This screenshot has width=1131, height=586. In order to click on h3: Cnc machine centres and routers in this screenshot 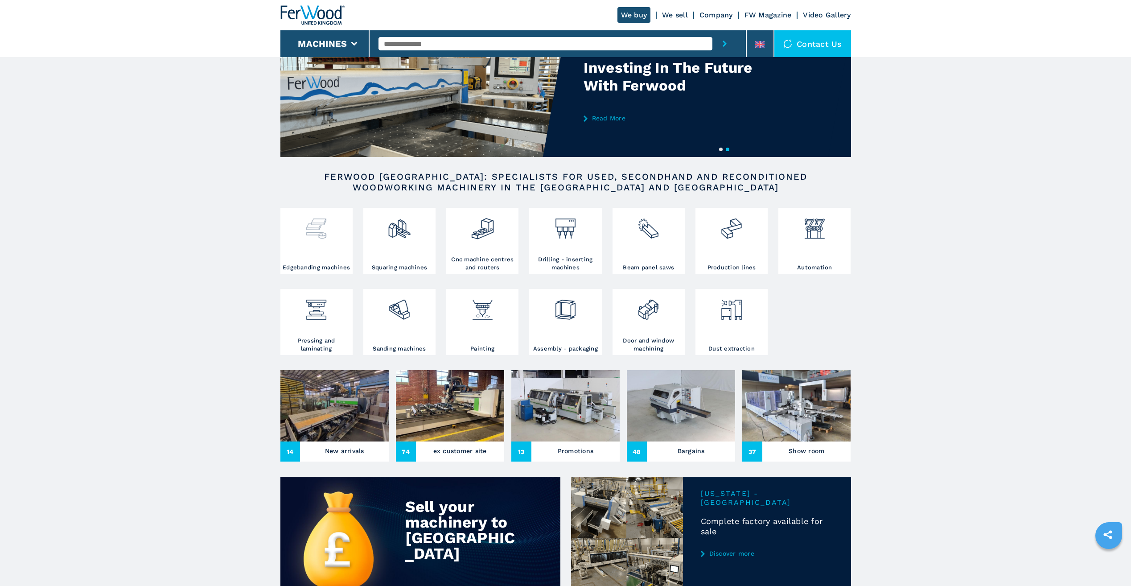, I will do `click(482, 263)`.